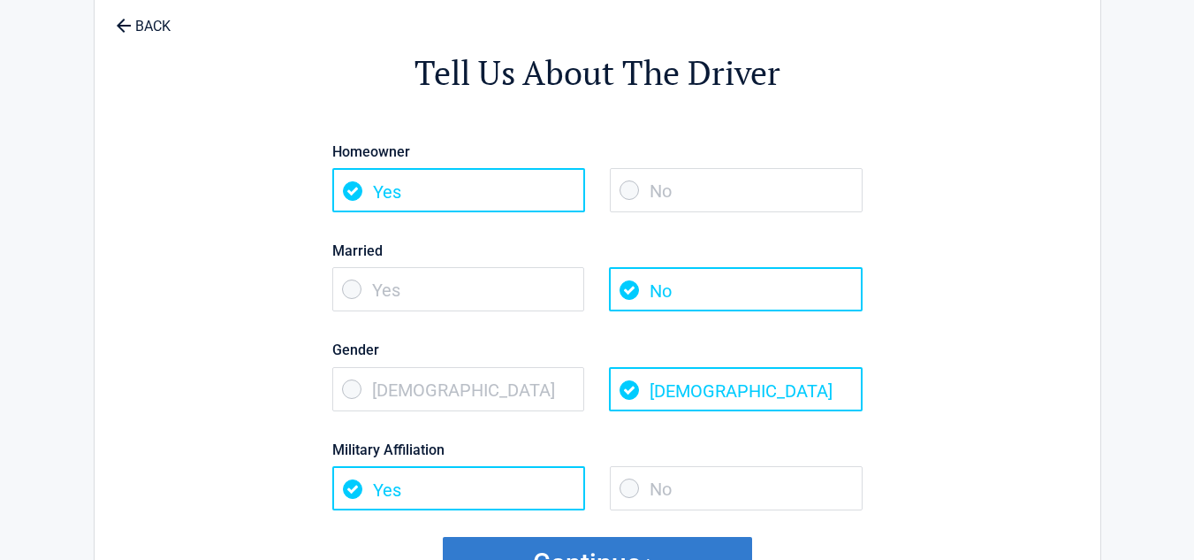  Describe the element at coordinates (598, 349) in the screenshot. I see `label: Gender` at that location.